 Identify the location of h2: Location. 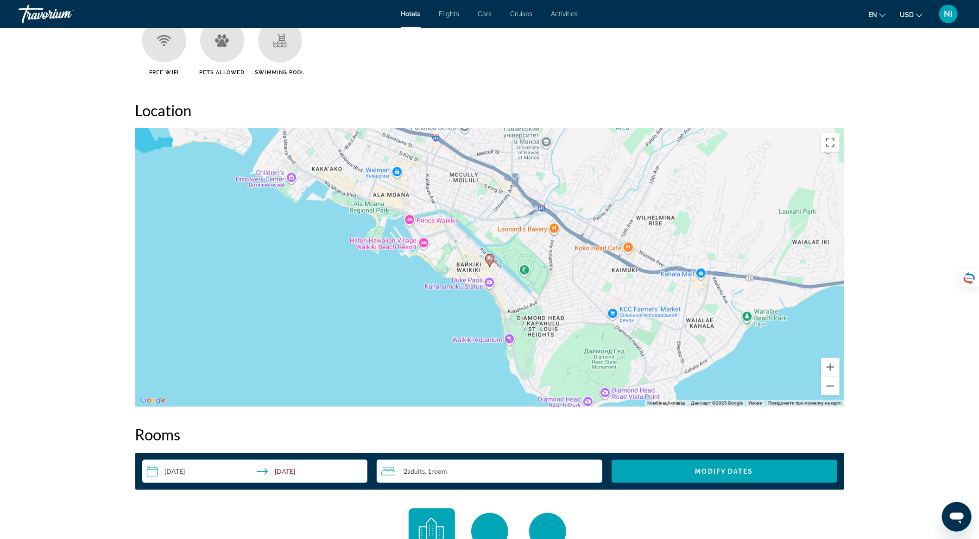
(490, 110).